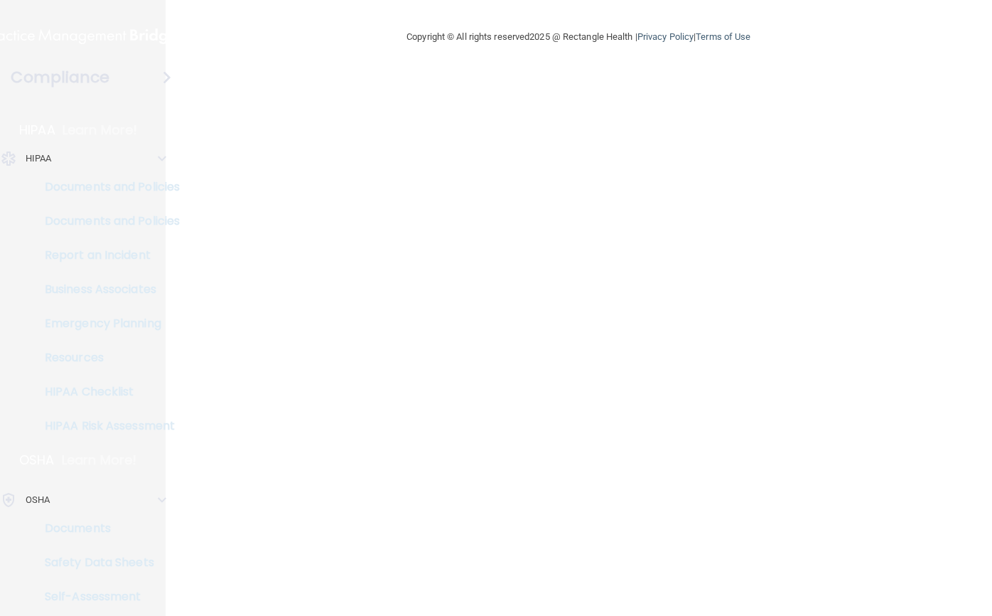  I want to click on p: Resources, so click(106, 358).